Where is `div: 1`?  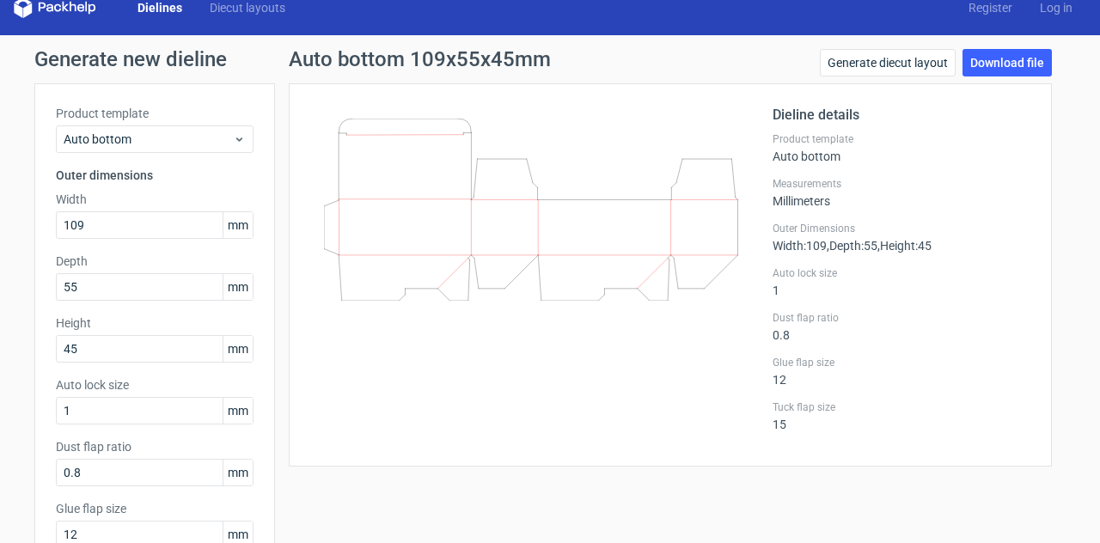 div: 1 is located at coordinates (902, 282).